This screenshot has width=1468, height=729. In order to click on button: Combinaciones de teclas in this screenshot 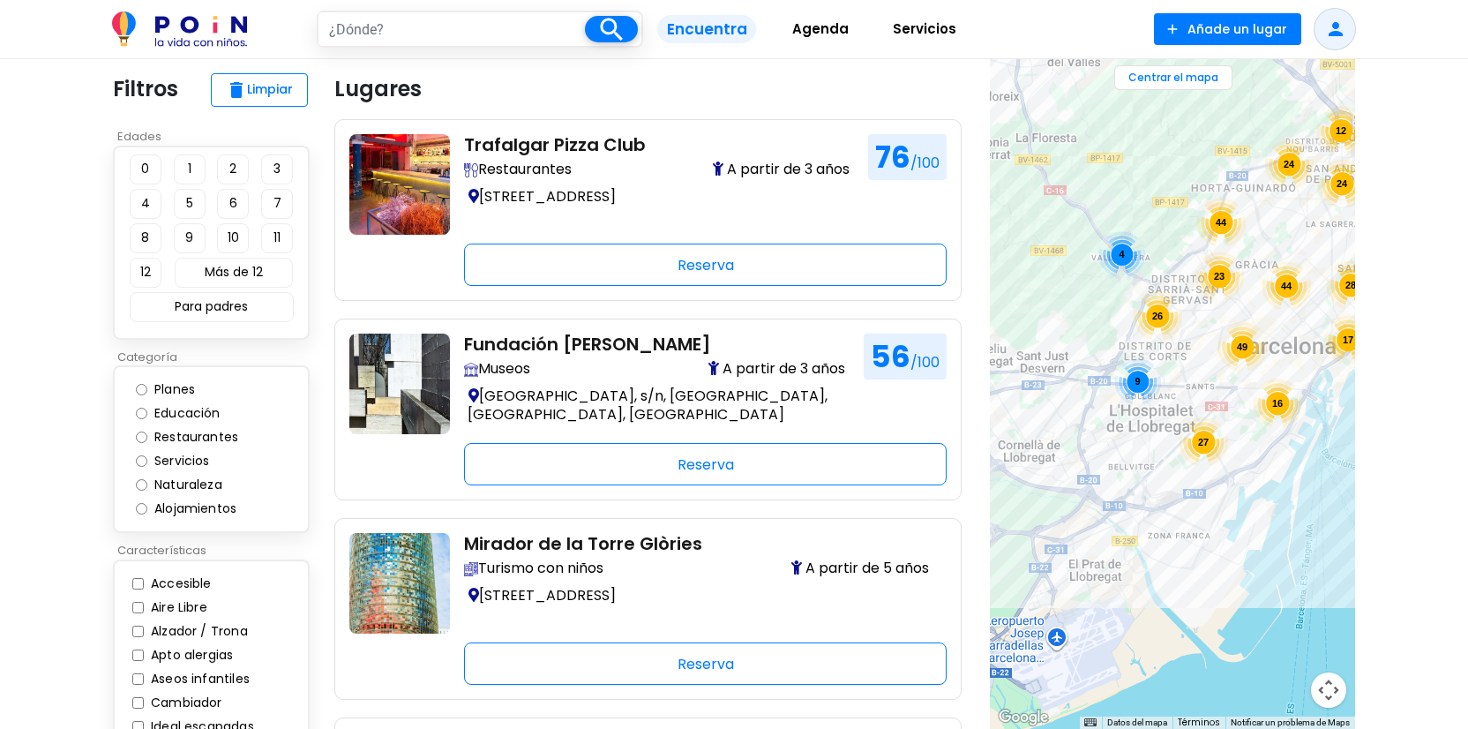, I will do `click(1090, 723)`.